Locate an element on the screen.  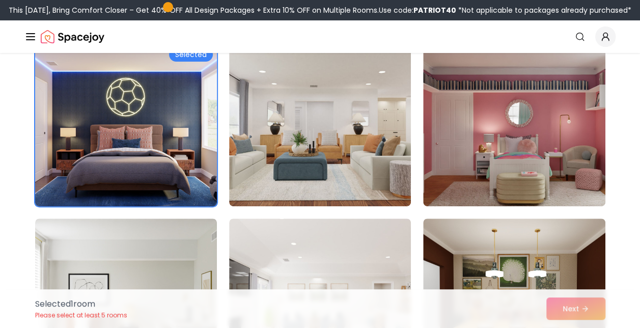
img: Room room-2 is located at coordinates (320, 125).